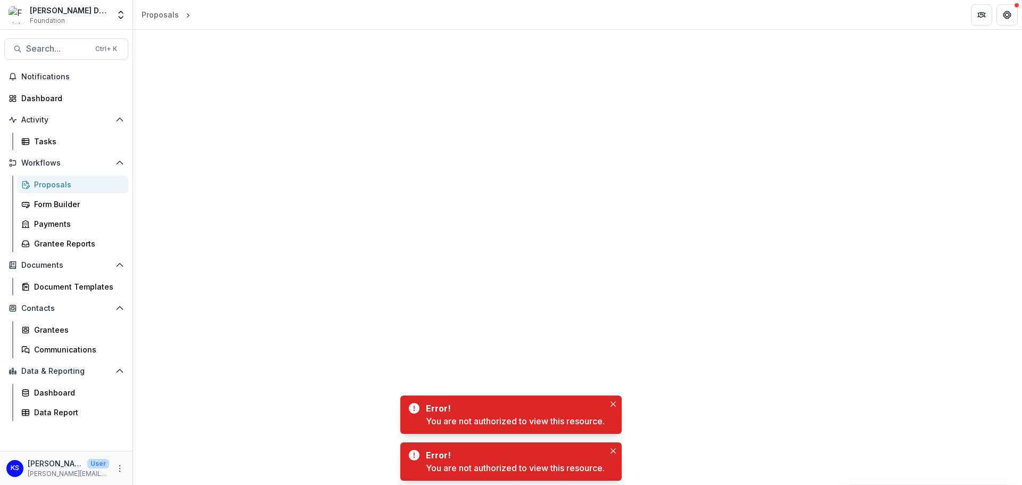 The width and height of the screenshot is (1022, 485). Describe the element at coordinates (17, 15) in the screenshot. I see `img: Frist Data Sandbox [In Dev]` at that location.